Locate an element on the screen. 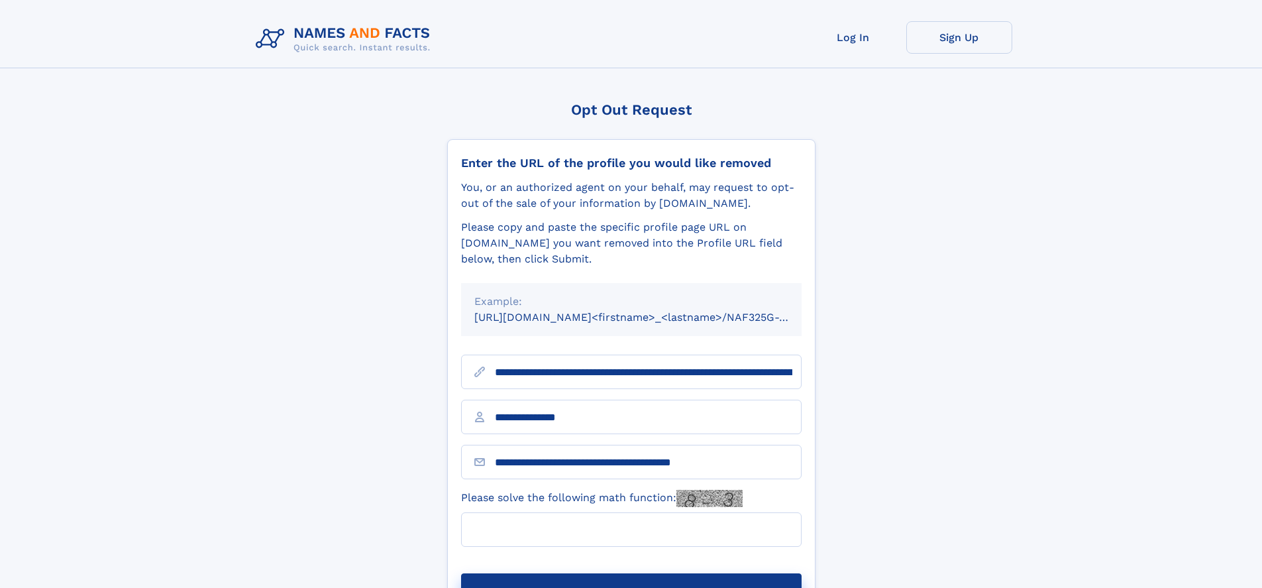 Image resolution: width=1262 pixels, height=588 pixels. a: Sign Up is located at coordinates (959, 37).